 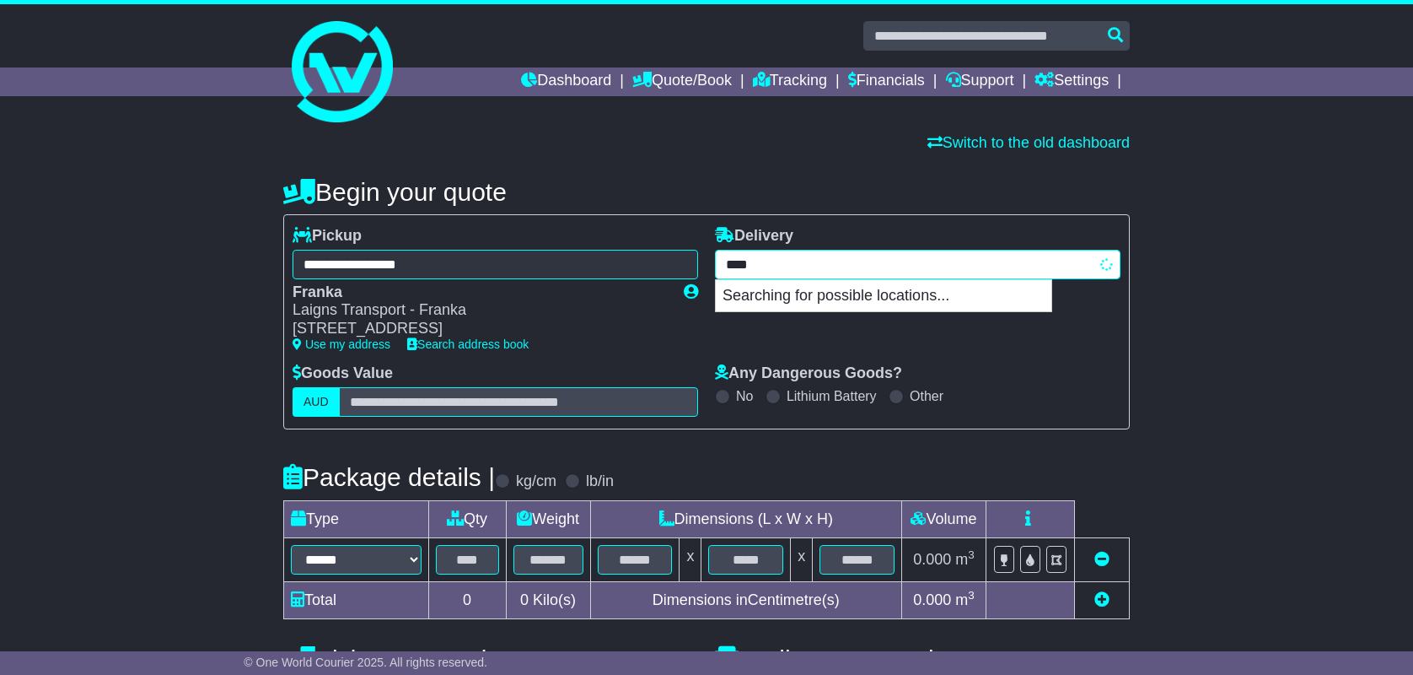 What do you see at coordinates (491, 659) in the screenshot?
I see `h4: Pickup Instructions` at bounding box center [491, 659].